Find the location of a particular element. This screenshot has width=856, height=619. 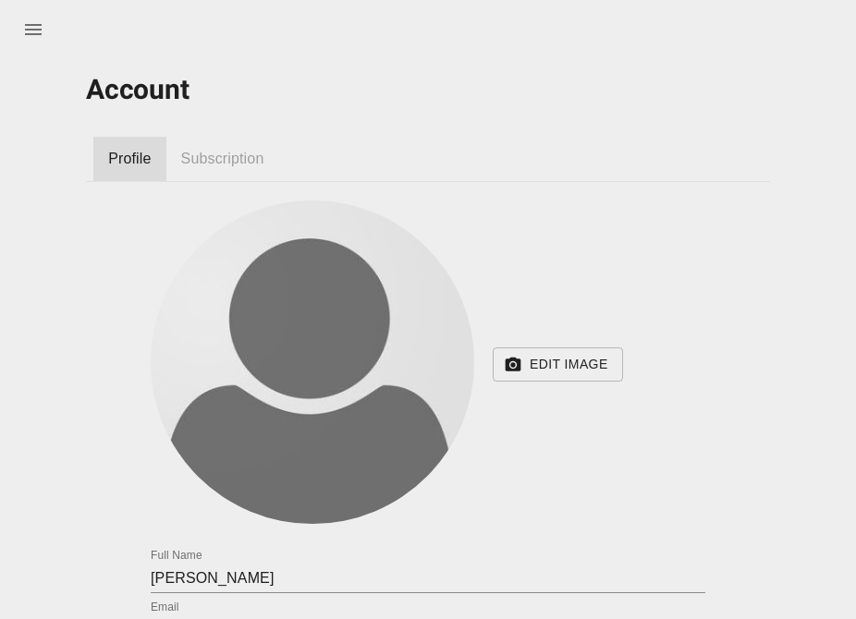

img: 385dcd25-9a6b-4d77-95bf-9c2626207def_73_0_367_367.jpeg is located at coordinates (312, 362).